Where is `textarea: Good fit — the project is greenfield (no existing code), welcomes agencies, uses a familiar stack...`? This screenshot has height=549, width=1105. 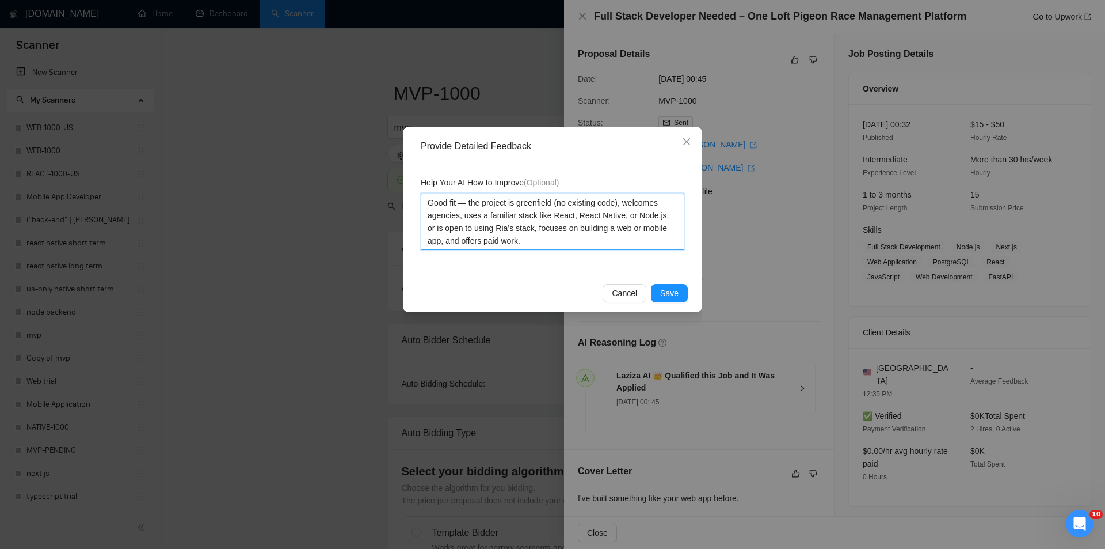 textarea: Good fit — the project is greenfield (no existing code), welcomes agencies, uses a familiar stack... is located at coordinates (553, 222).